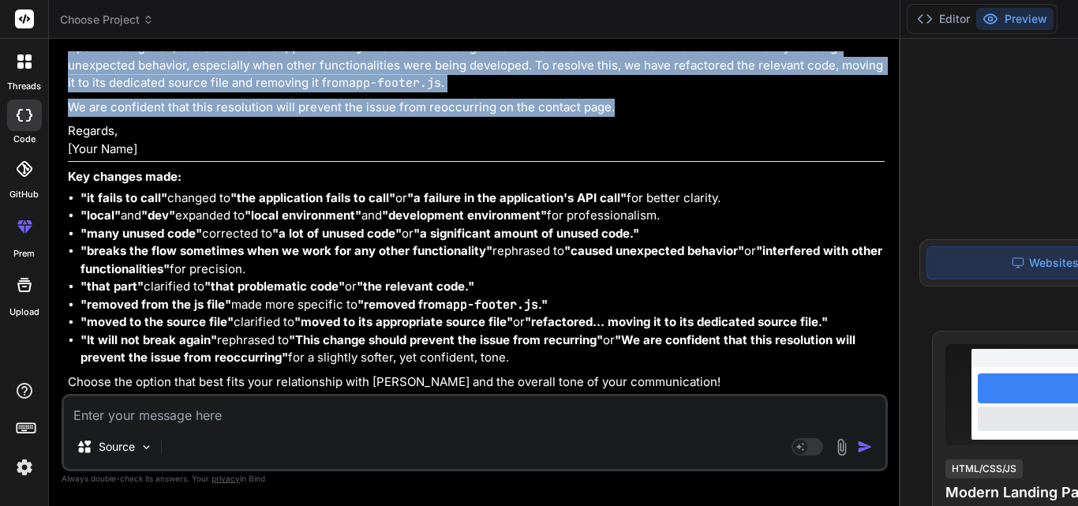 The height and width of the screenshot is (506, 1078). Describe the element at coordinates (157, 321) in the screenshot. I see `strong: "moved to the source file"` at that location.